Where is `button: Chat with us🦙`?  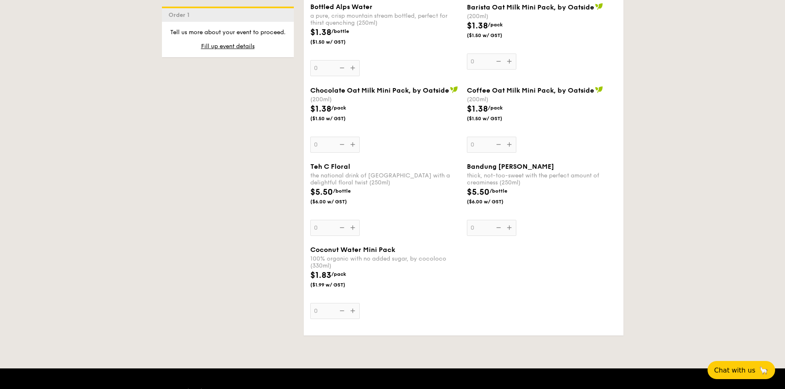 button: Chat with us🦙 is located at coordinates (741, 370).